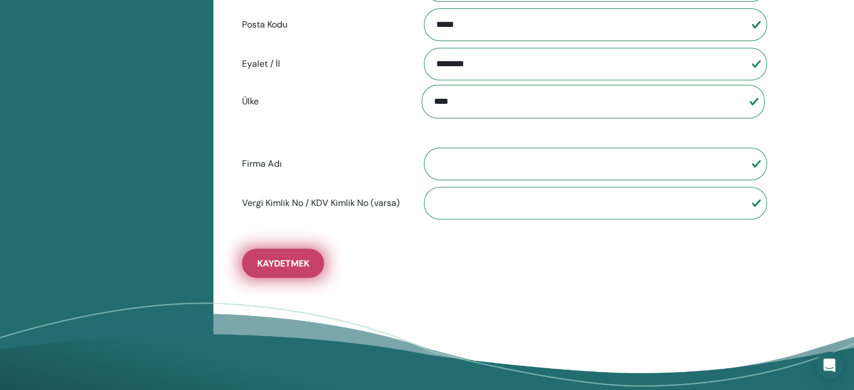 Image resolution: width=854 pixels, height=390 pixels. What do you see at coordinates (321, 203) in the screenshot?
I see `font: Vergi Kimlik No / KDV Kimlik No (varsa)` at bounding box center [321, 203].